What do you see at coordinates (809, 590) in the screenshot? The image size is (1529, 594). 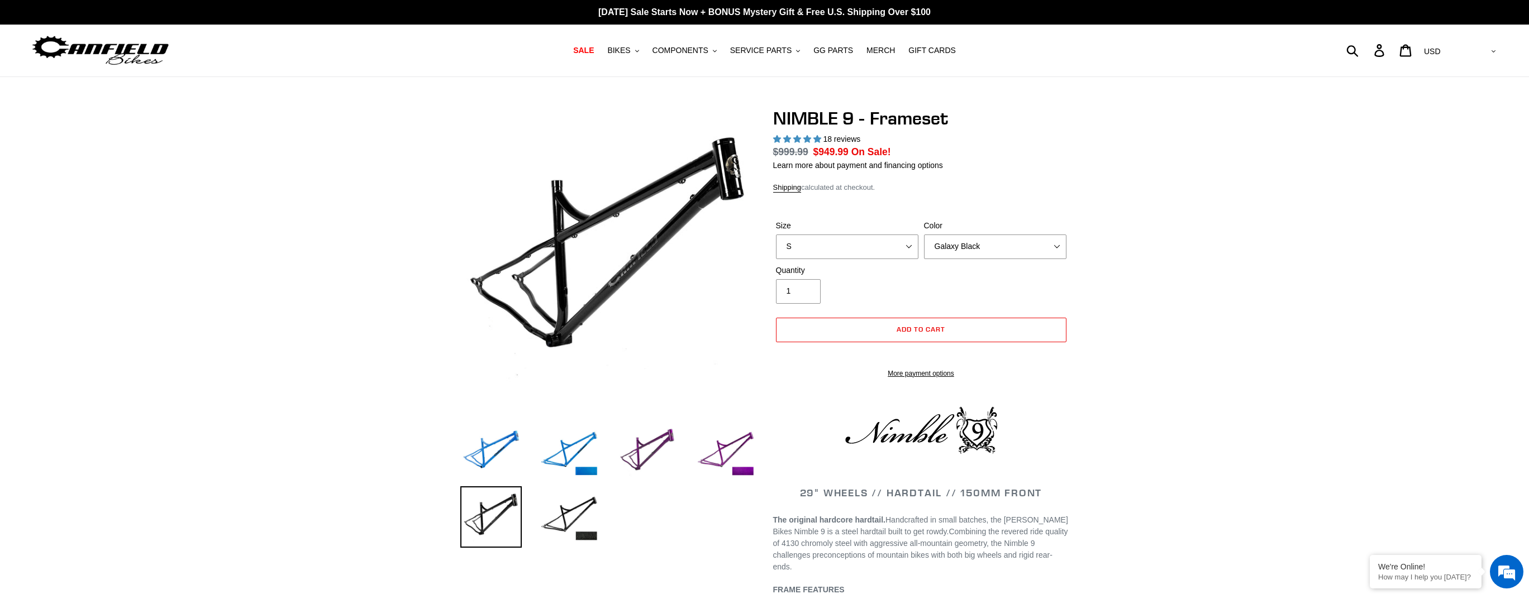 I see `b: FRAME FEATURES` at bounding box center [809, 590].